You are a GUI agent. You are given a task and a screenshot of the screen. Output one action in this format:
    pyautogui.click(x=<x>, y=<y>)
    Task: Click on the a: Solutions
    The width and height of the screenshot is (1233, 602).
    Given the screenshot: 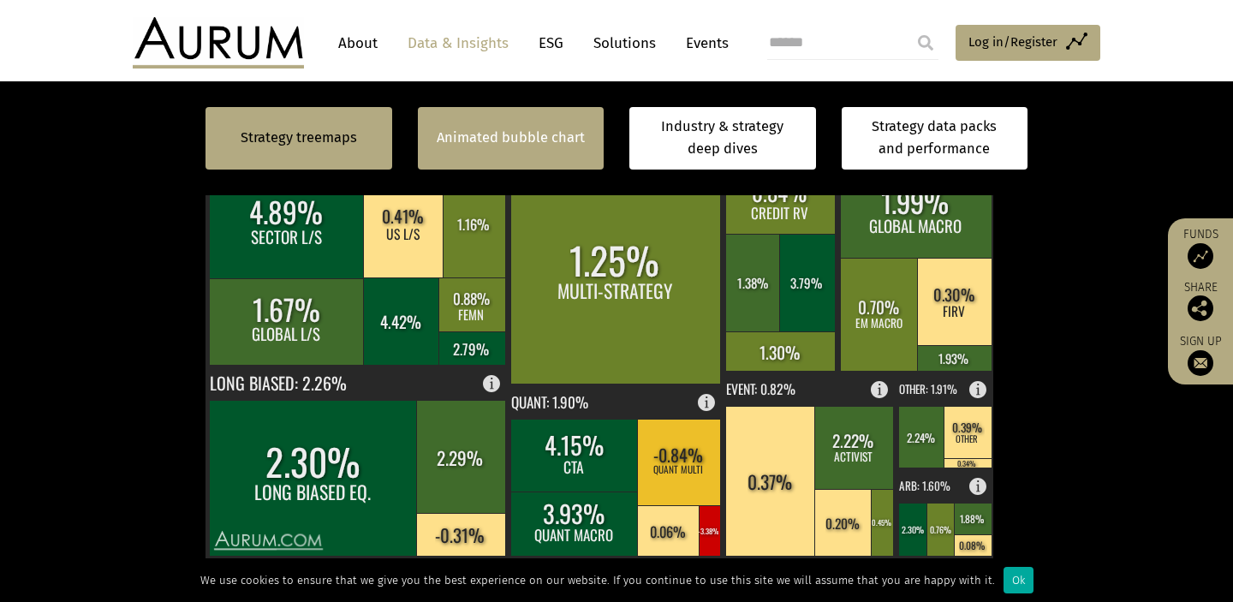 What is the action you would take?
    pyautogui.click(x=624, y=43)
    